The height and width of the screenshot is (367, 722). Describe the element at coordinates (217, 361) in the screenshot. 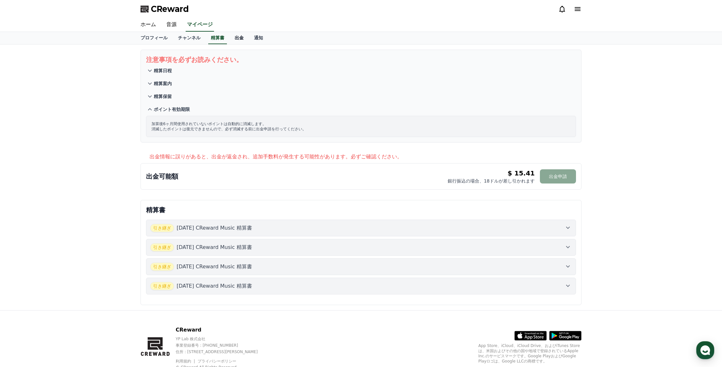

I see `a: プライバシーポリシー` at that location.